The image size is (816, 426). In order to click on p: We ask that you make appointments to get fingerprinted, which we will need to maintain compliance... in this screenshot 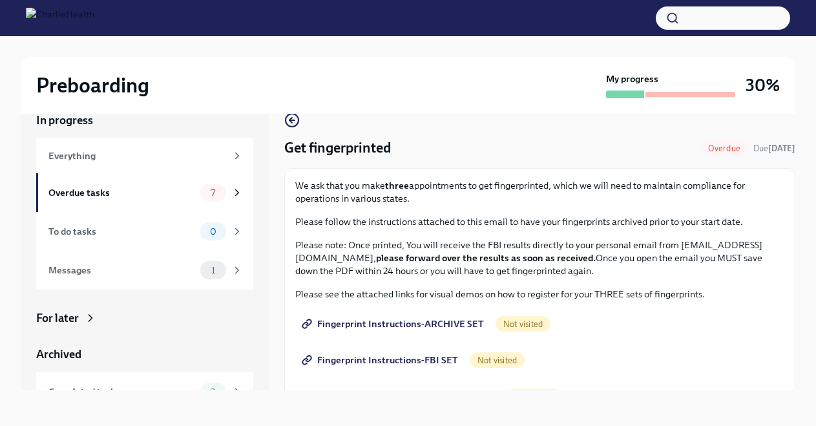, I will do `click(540, 192)`.